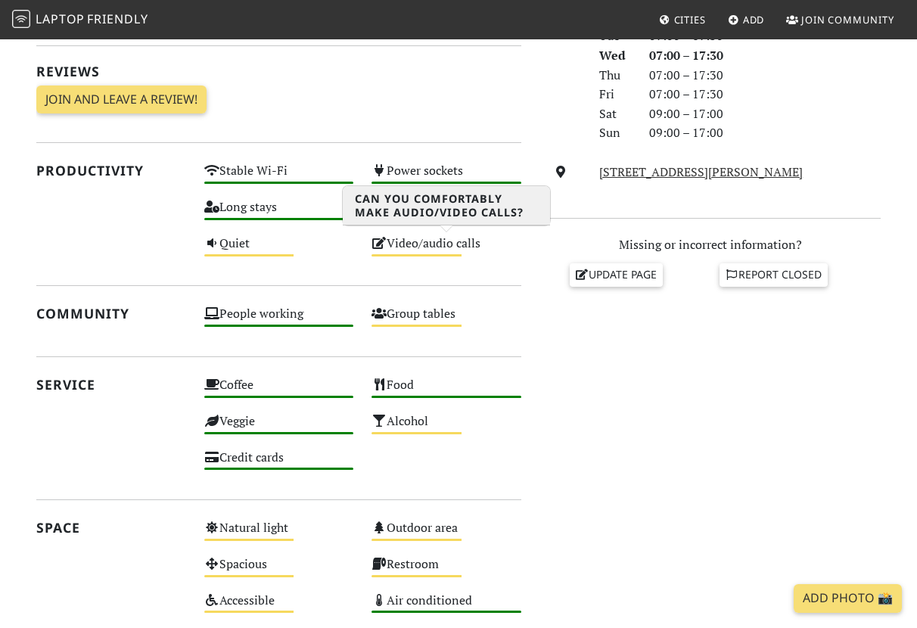 Image resolution: width=917 pixels, height=628 pixels. What do you see at coordinates (60, 19) in the screenshot?
I see `span: Laptop` at bounding box center [60, 19].